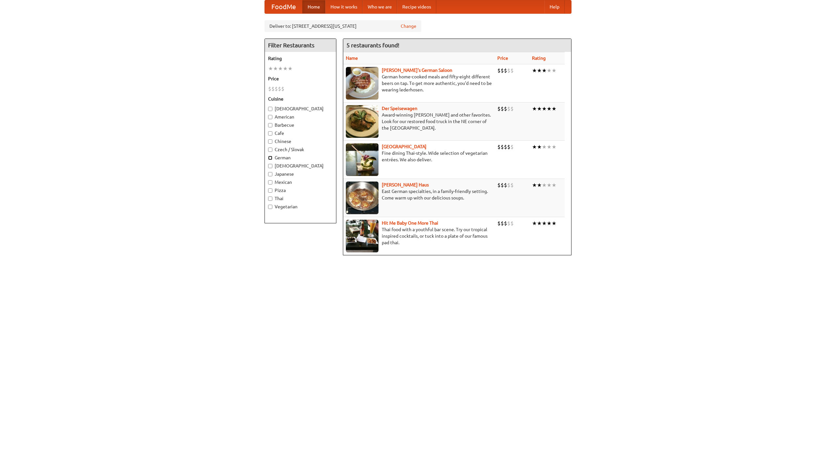  What do you see at coordinates (362, 83) in the screenshot?
I see `img: esthers.jpg` at bounding box center [362, 83].